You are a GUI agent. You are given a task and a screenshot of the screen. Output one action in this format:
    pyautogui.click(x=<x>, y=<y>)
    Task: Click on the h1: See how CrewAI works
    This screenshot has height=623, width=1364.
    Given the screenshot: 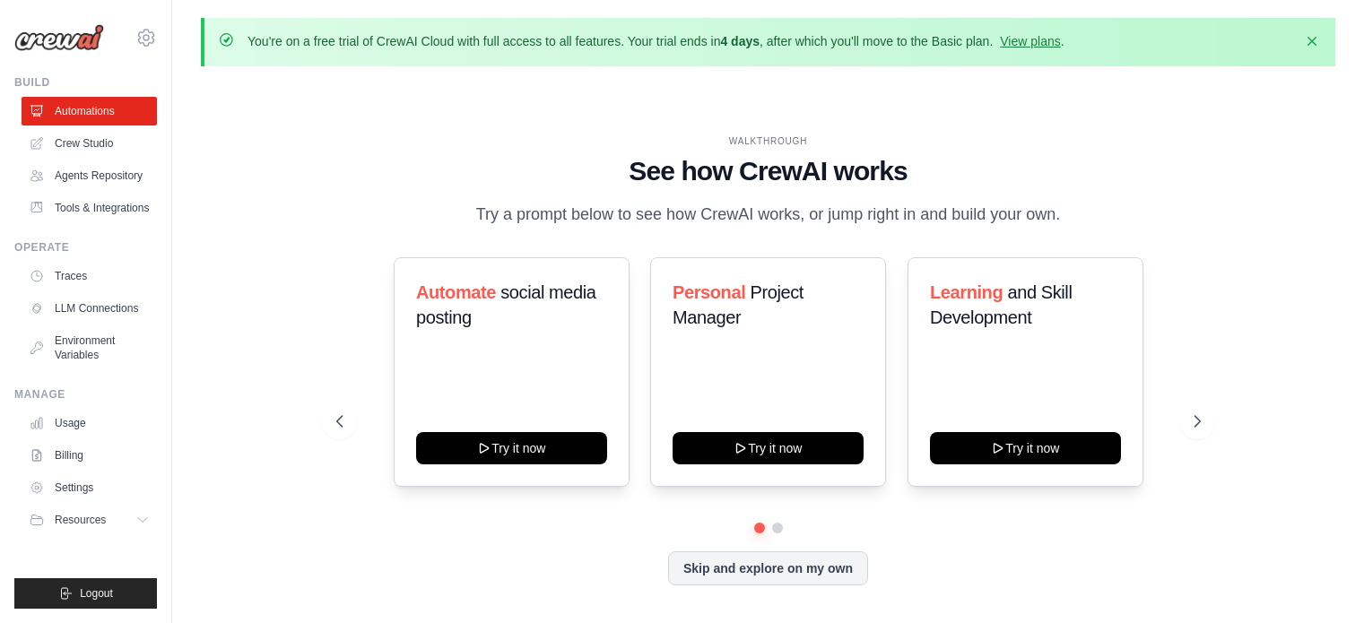 What is the action you would take?
    pyautogui.click(x=769, y=171)
    